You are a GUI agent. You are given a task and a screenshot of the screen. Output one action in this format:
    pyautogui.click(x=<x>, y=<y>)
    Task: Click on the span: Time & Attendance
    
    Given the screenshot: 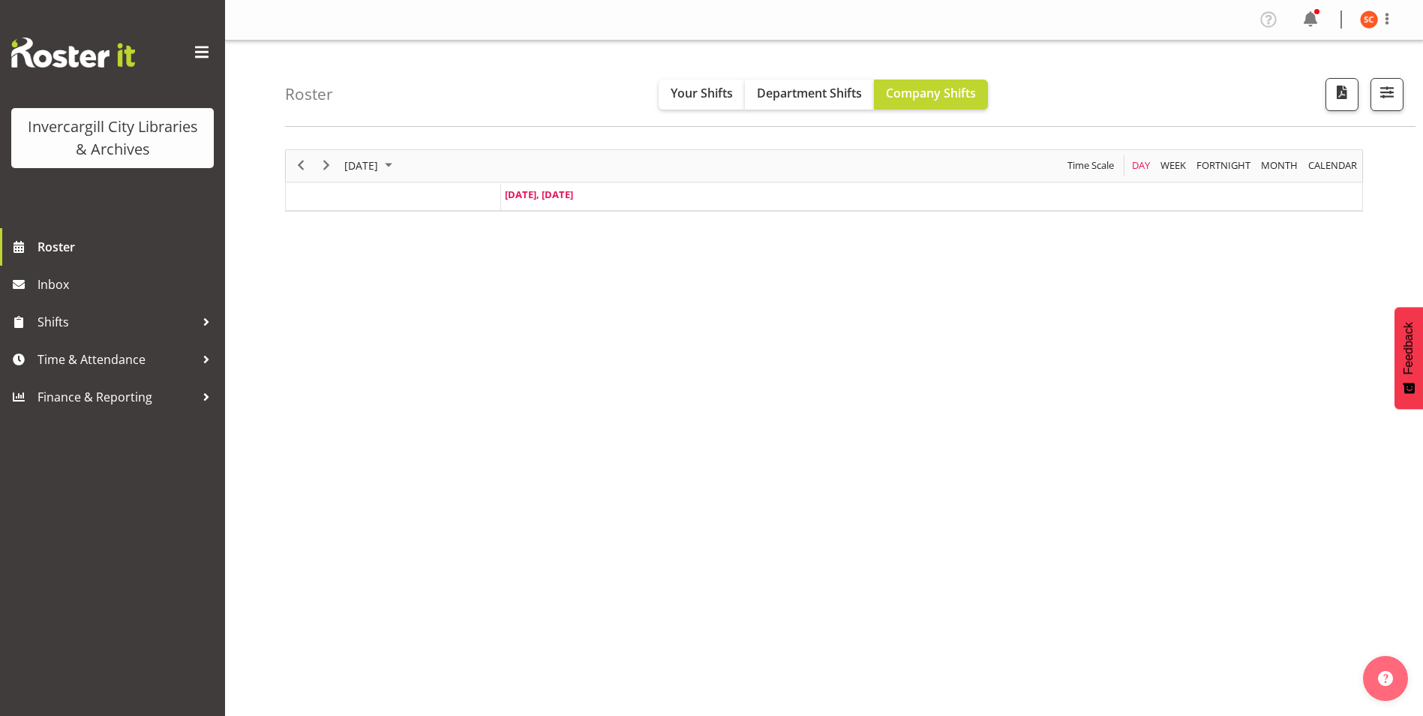 What is the action you would take?
    pyautogui.click(x=116, y=359)
    